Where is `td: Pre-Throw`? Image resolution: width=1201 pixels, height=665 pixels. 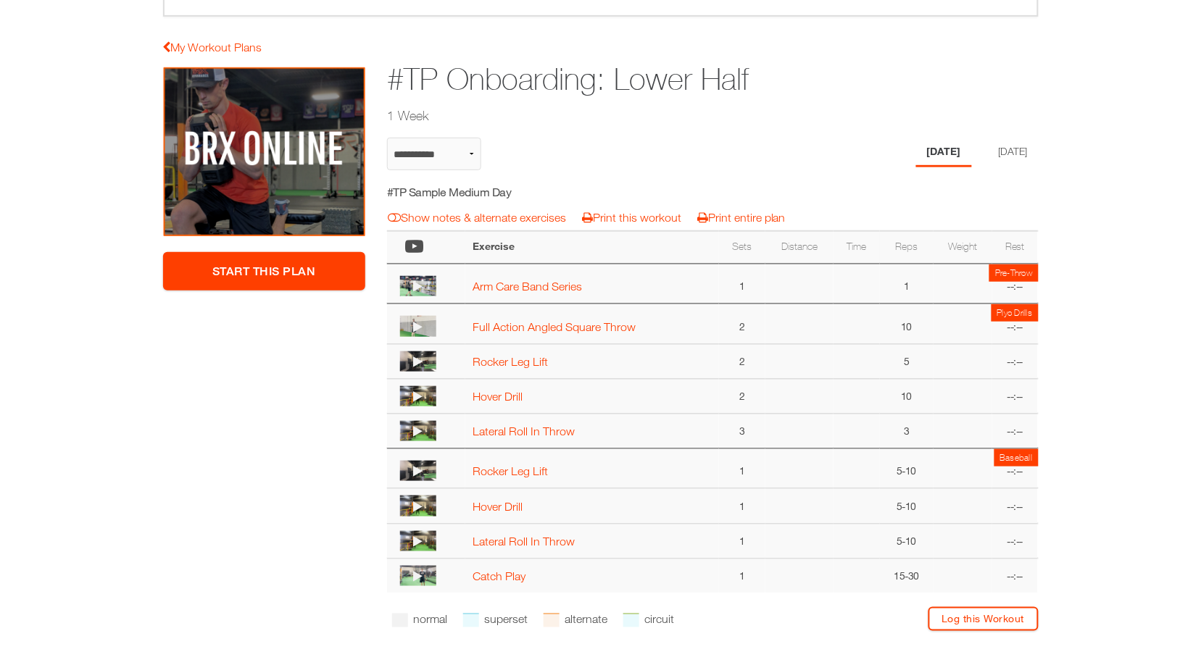 td: Pre-Throw is located at coordinates (1013, 273).